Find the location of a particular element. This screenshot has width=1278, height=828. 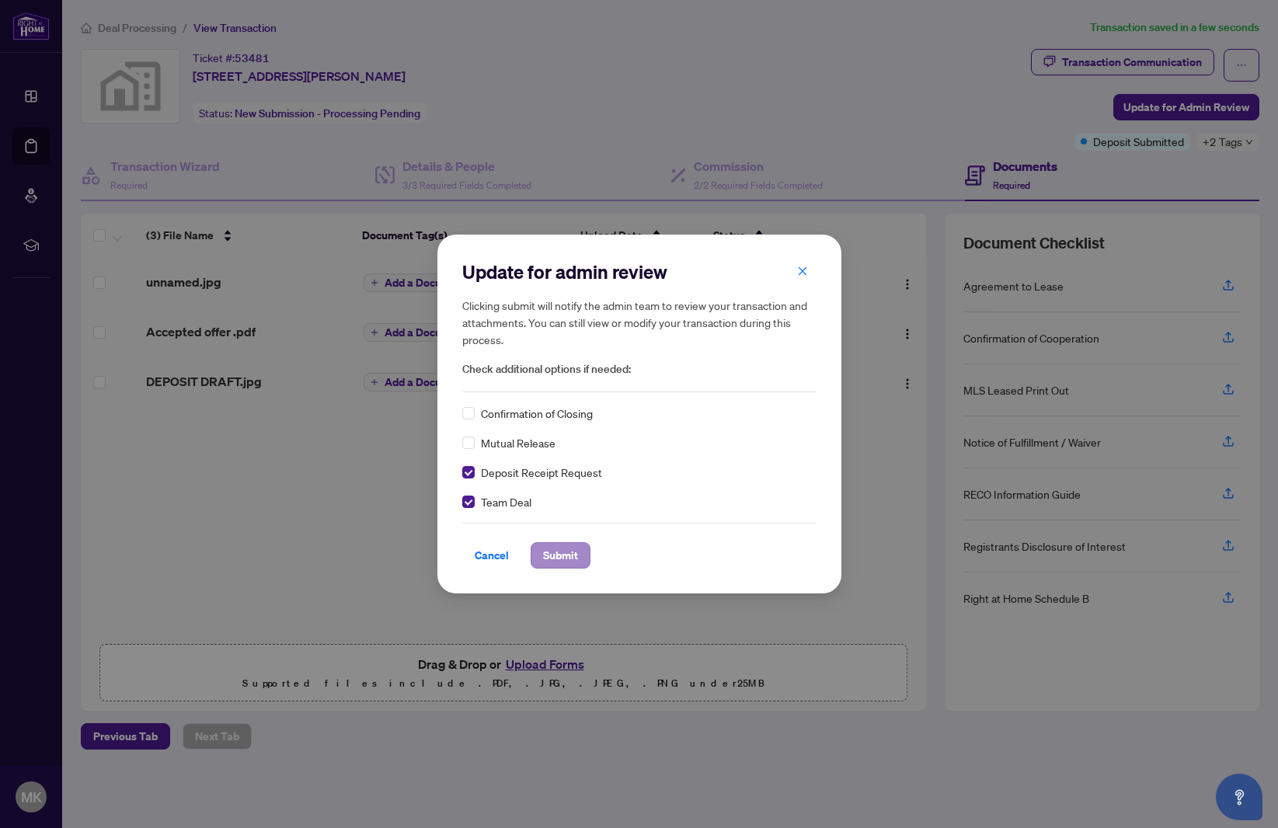

span: Confirmation of Closing is located at coordinates (537, 413).